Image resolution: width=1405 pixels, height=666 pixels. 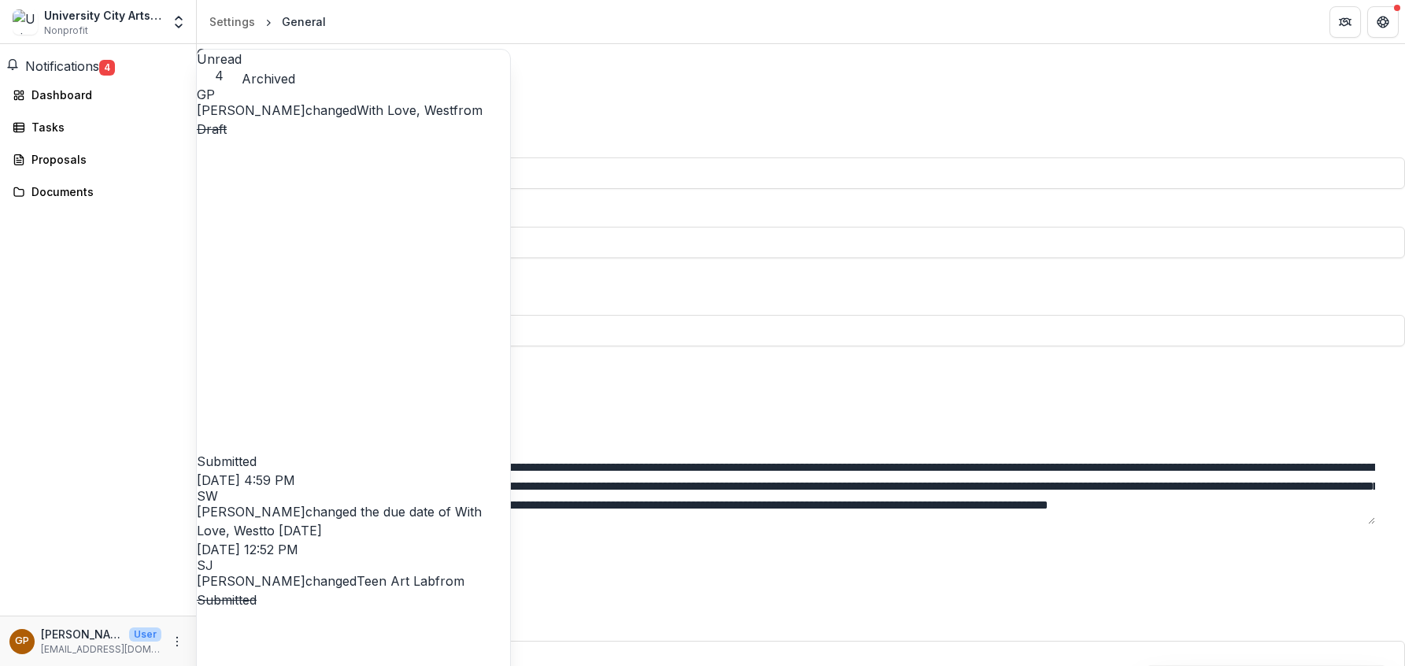 I want to click on div: Dashboard, so click(x=104, y=94).